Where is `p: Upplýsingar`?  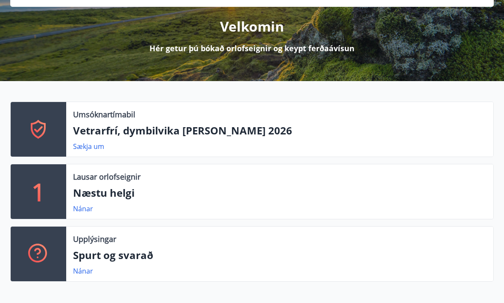
p: Upplýsingar is located at coordinates (94, 239).